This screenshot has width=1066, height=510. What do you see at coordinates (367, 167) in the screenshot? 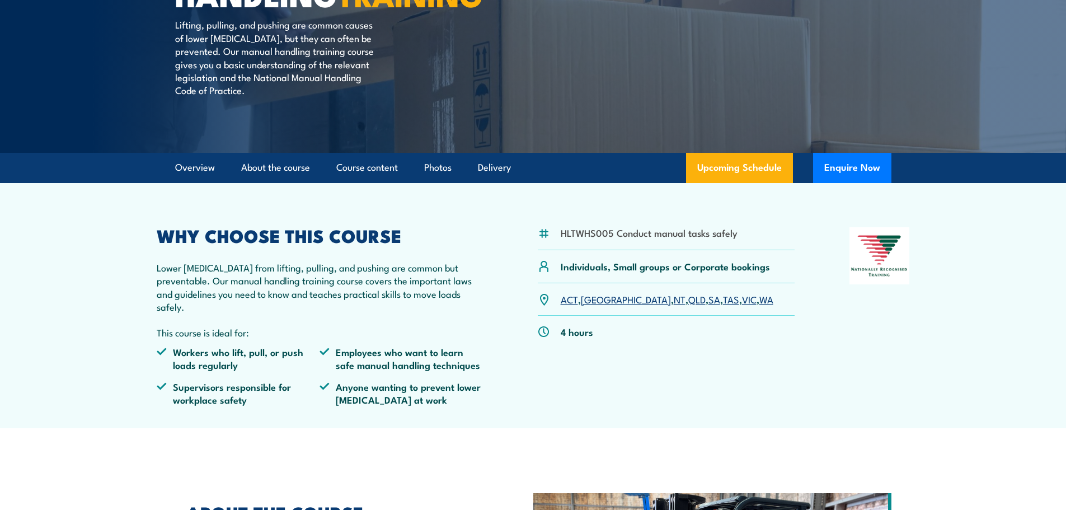
I see `a: Course content` at bounding box center [367, 167].